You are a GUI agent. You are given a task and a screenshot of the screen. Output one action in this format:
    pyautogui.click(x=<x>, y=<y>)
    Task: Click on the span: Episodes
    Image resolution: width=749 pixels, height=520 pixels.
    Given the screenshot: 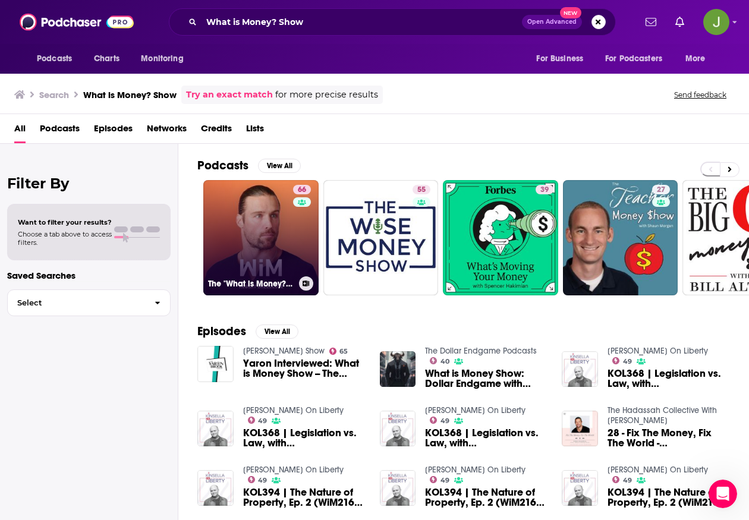 What is the action you would take?
    pyautogui.click(x=113, y=131)
    